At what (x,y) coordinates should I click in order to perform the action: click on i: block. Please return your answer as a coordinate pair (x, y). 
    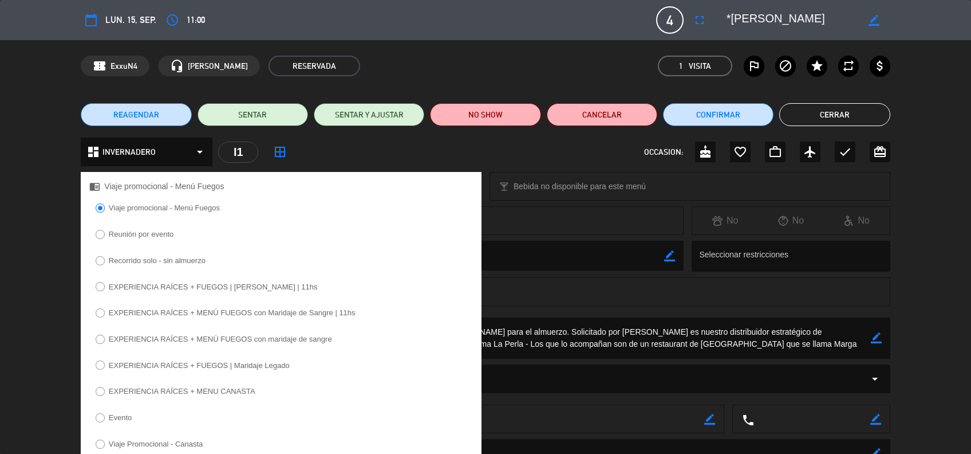
    Looking at the image, I should click on (786, 66).